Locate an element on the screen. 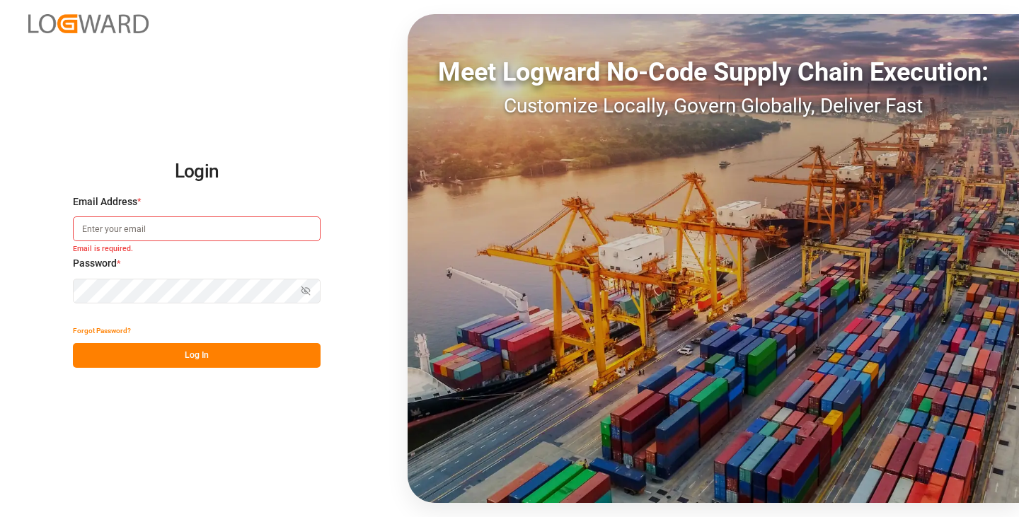 This screenshot has height=517, width=1019. img: Logward_new_orange.png is located at coordinates (88, 23).